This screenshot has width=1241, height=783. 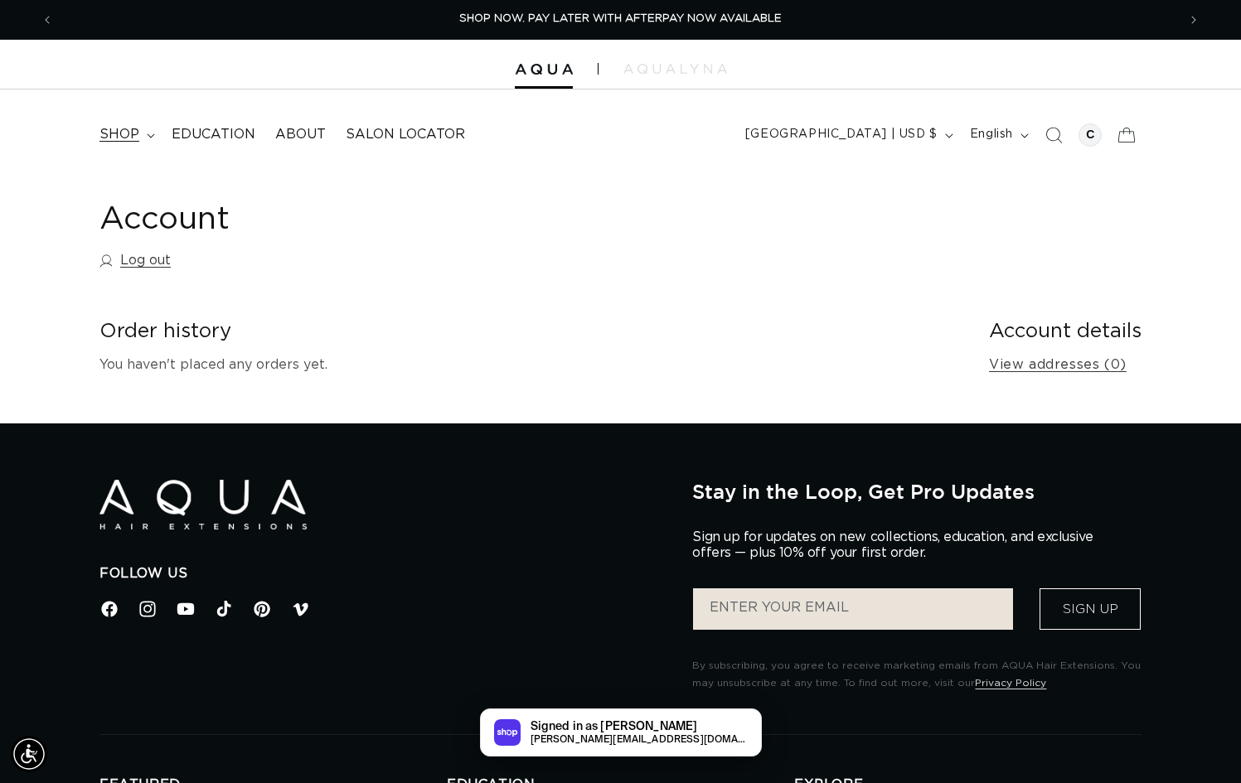 I want to click on h1: Account, so click(x=620, y=220).